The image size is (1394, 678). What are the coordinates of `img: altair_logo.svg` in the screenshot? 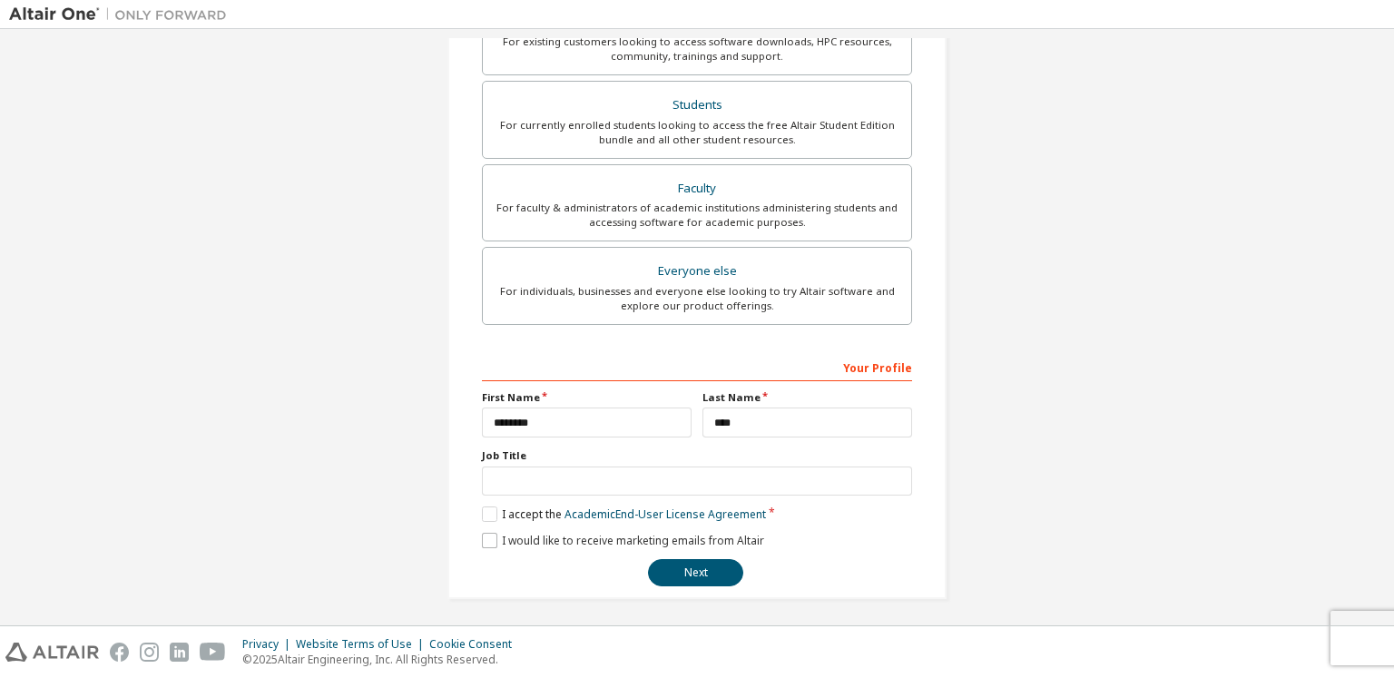 It's located at (52, 652).